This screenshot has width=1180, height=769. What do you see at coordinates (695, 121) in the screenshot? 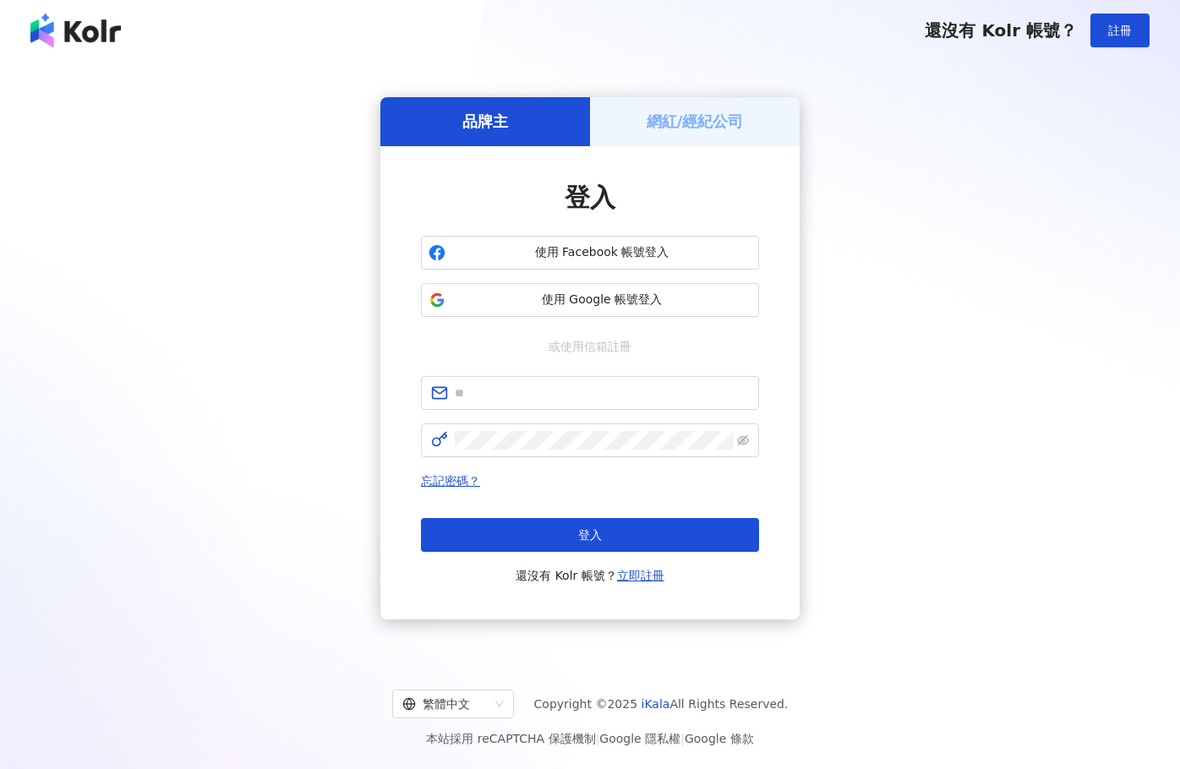
I see `h5: 網紅/經紀公司` at bounding box center [695, 121].